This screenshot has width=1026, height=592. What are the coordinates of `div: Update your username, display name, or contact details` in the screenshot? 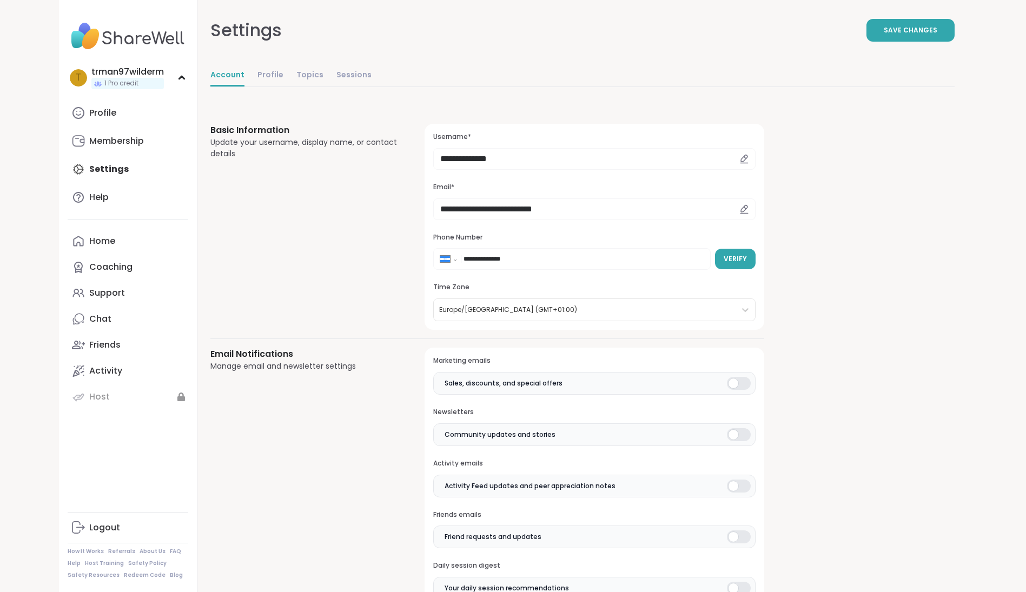 It's located at (305, 148).